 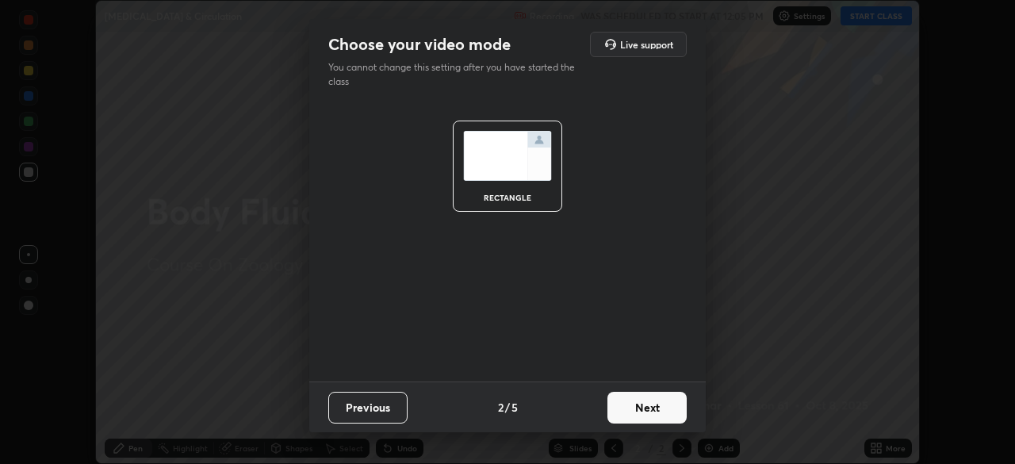 I want to click on h4: 2, so click(x=500, y=407).